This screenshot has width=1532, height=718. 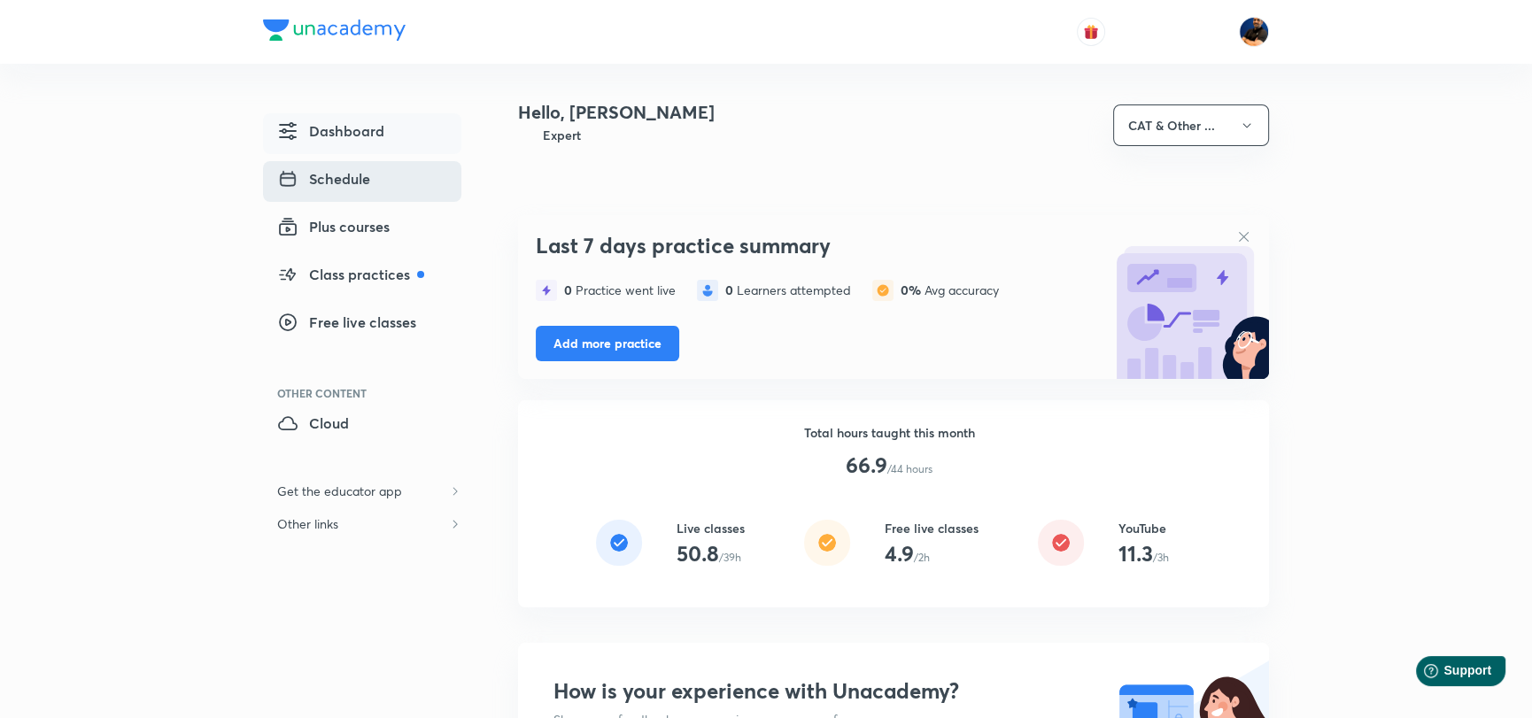 I want to click on h6: Other links, so click(x=307, y=523).